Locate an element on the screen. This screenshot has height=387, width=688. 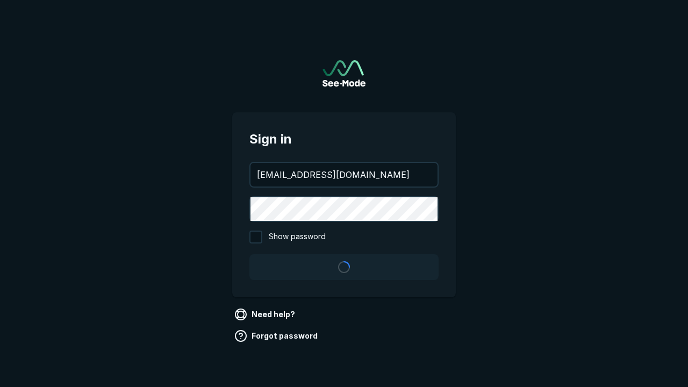
img: See-Mode Logo is located at coordinates (344, 73).